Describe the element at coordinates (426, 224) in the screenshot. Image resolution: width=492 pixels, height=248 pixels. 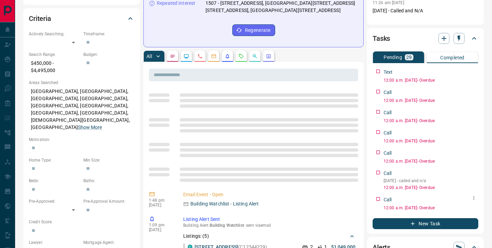
I see `button: New Task` at that location.